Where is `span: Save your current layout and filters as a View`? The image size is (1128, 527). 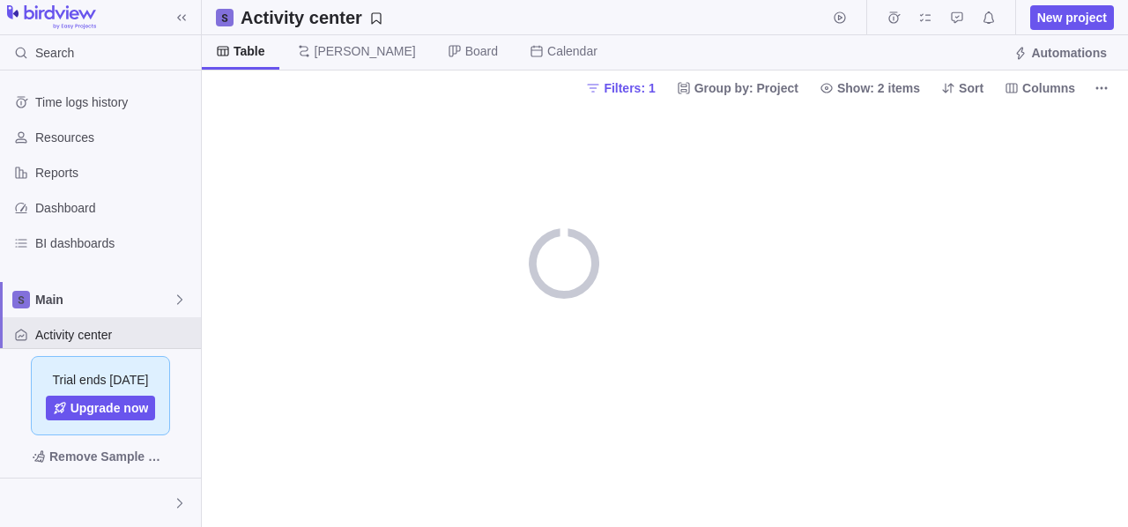
span: Save your current layout and filters as a View is located at coordinates (312, 18).